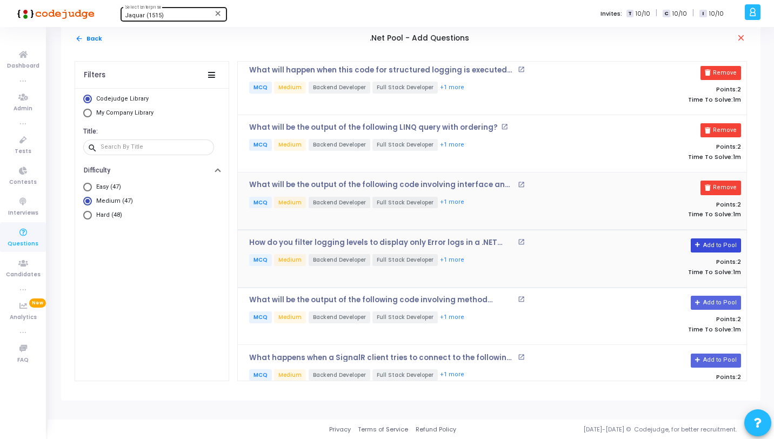 This screenshot has height=439, width=774. Describe the element at coordinates (383, 429) in the screenshot. I see `a: Terms of Service` at that location.